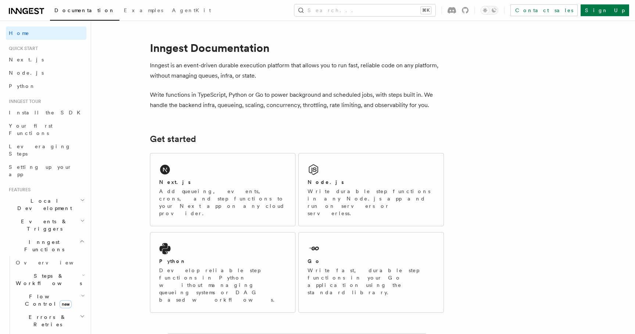  I want to click on a: Install the SDK, so click(46, 113).